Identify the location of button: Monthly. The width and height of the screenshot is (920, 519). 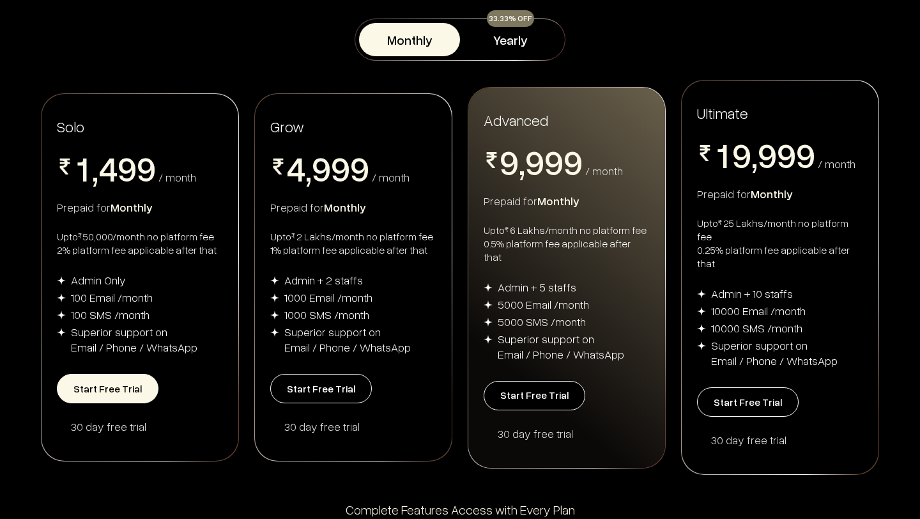
(410, 40).